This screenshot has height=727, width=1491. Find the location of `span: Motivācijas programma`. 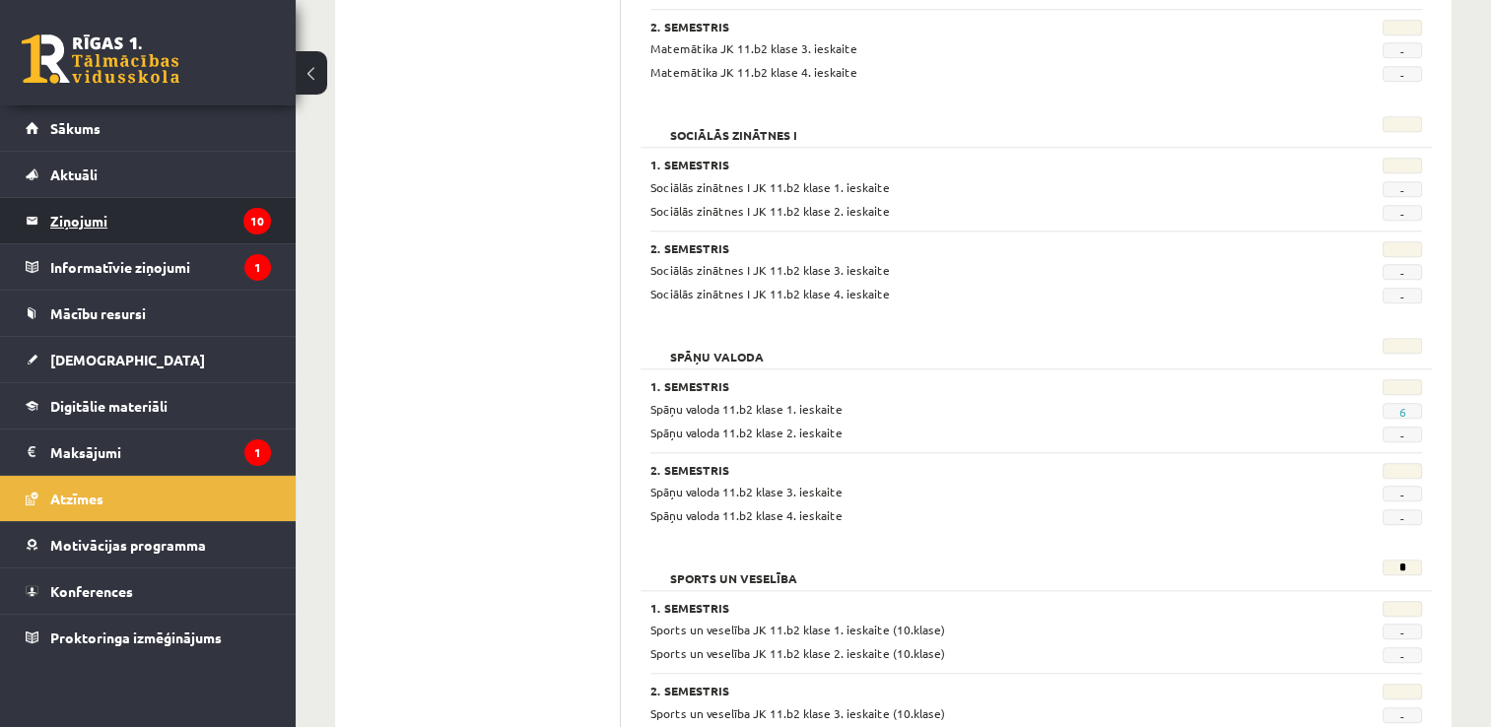

span: Motivācijas programma is located at coordinates (128, 545).